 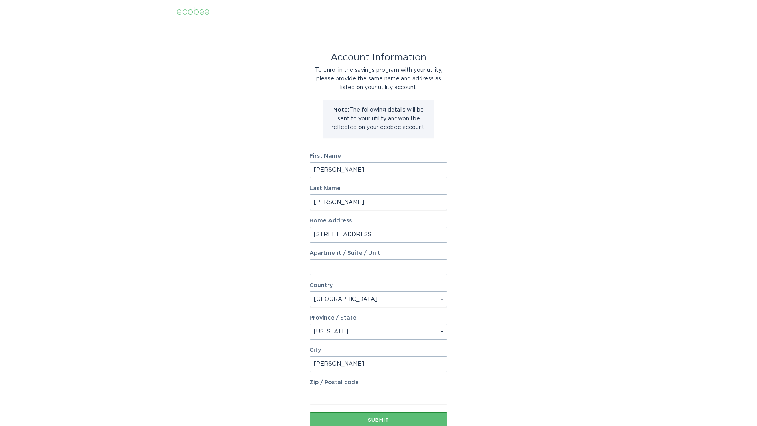 I want to click on div: To enrol in the savings program with your utility, please provide the same name and address as li..., so click(x=379, y=79).